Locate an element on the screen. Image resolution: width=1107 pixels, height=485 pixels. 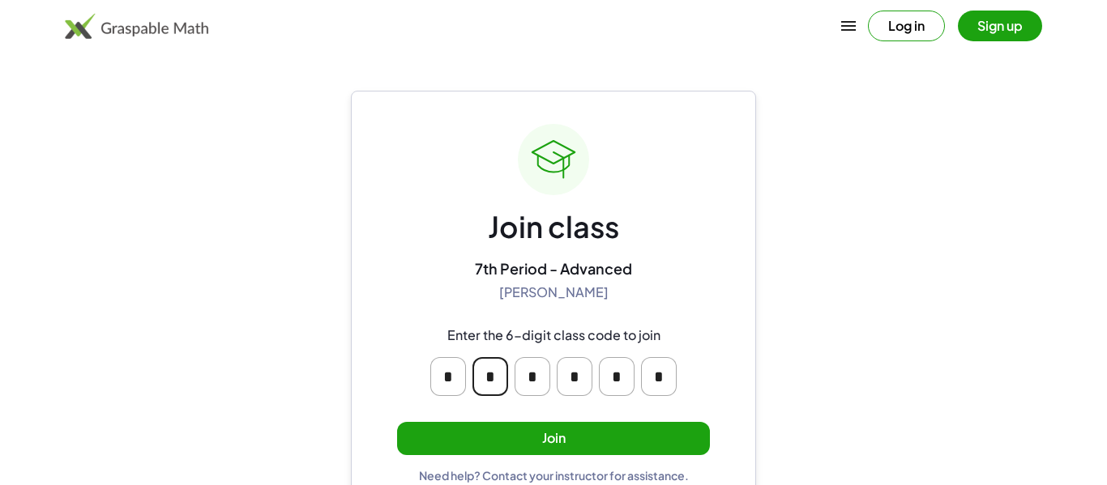
button: Log in is located at coordinates (906, 26).